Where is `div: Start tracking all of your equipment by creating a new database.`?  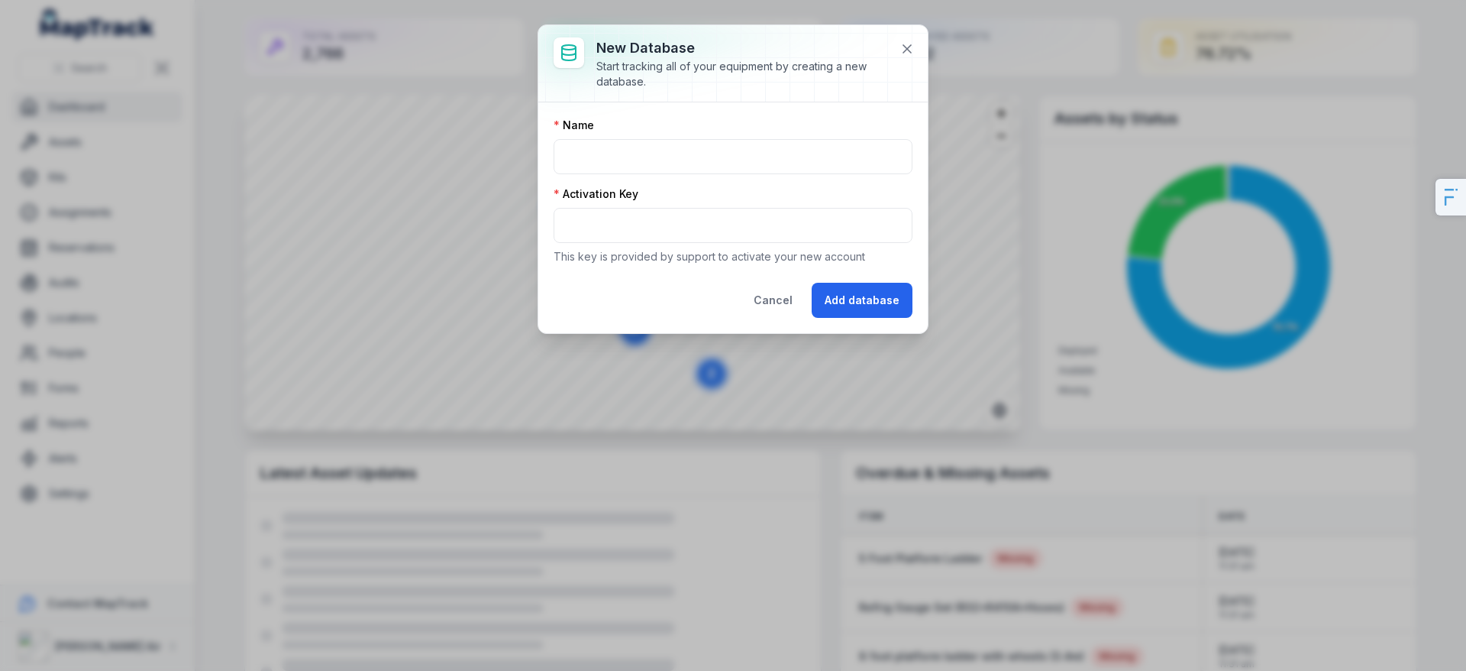
div: Start tracking all of your equipment by creating a new database. is located at coordinates (742, 74).